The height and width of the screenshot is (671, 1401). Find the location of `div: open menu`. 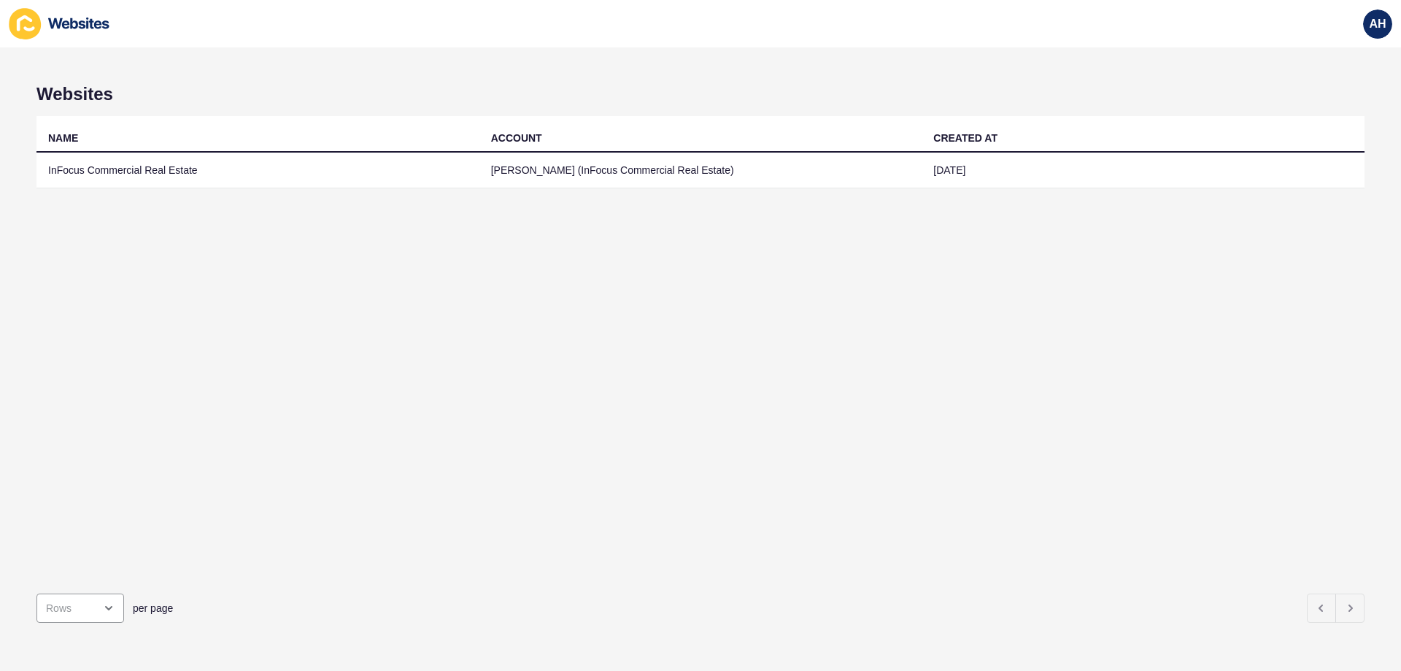

div: open menu is located at coordinates (80, 608).